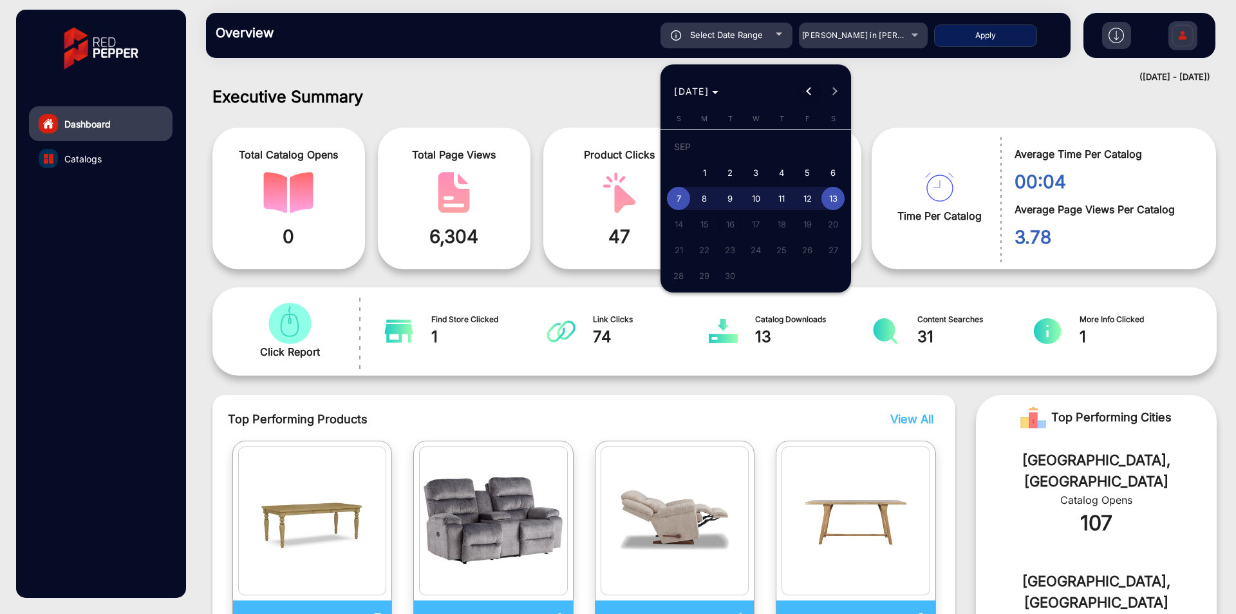 The image size is (1236, 614). What do you see at coordinates (782, 224) in the screenshot?
I see `button: September 18, 2025` at bounding box center [782, 224].